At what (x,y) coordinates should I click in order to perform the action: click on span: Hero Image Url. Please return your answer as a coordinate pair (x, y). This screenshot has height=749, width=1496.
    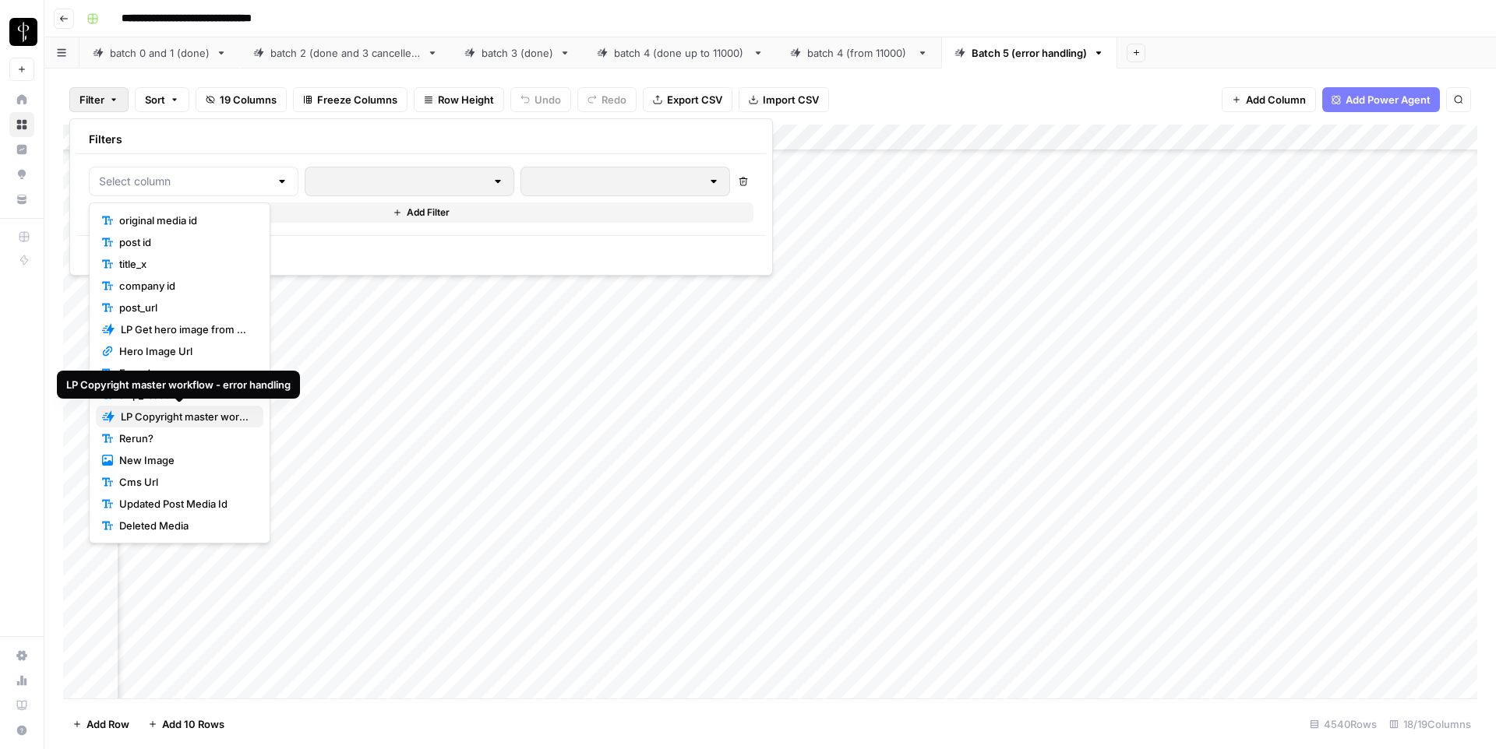
    Looking at the image, I should click on (185, 351).